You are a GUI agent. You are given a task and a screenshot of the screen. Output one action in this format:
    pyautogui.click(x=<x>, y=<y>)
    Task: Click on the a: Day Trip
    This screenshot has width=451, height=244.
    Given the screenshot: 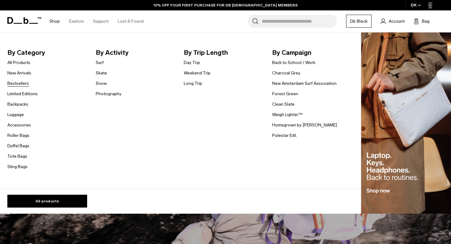 What is the action you would take?
    pyautogui.click(x=192, y=63)
    